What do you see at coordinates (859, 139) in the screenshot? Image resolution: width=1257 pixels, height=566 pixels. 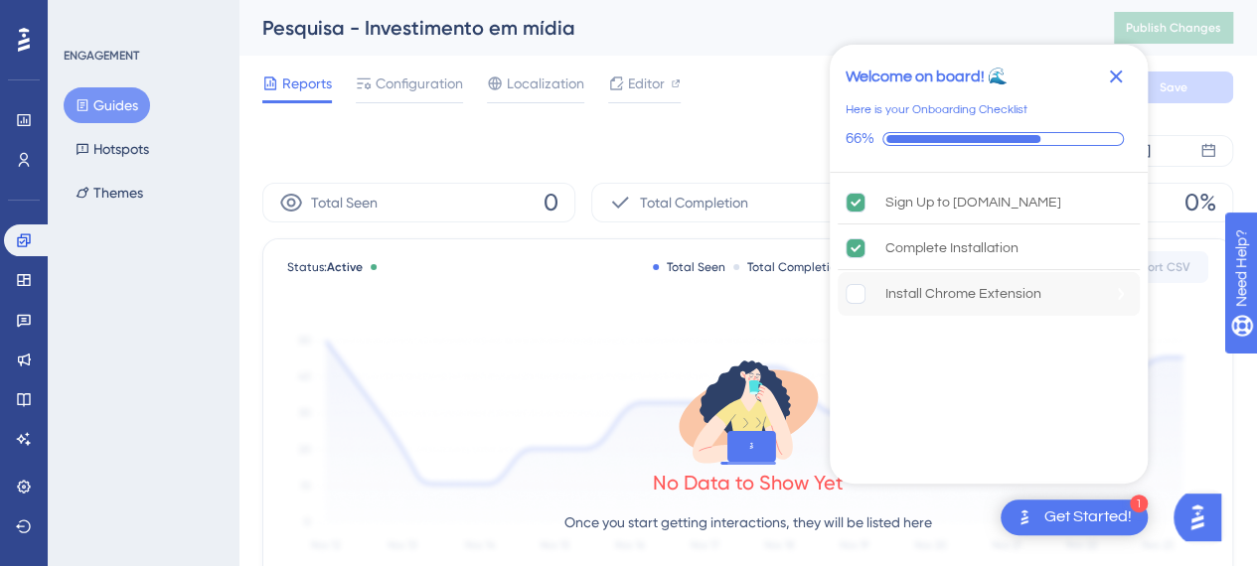 I see `div: 66%` at bounding box center [859, 139].